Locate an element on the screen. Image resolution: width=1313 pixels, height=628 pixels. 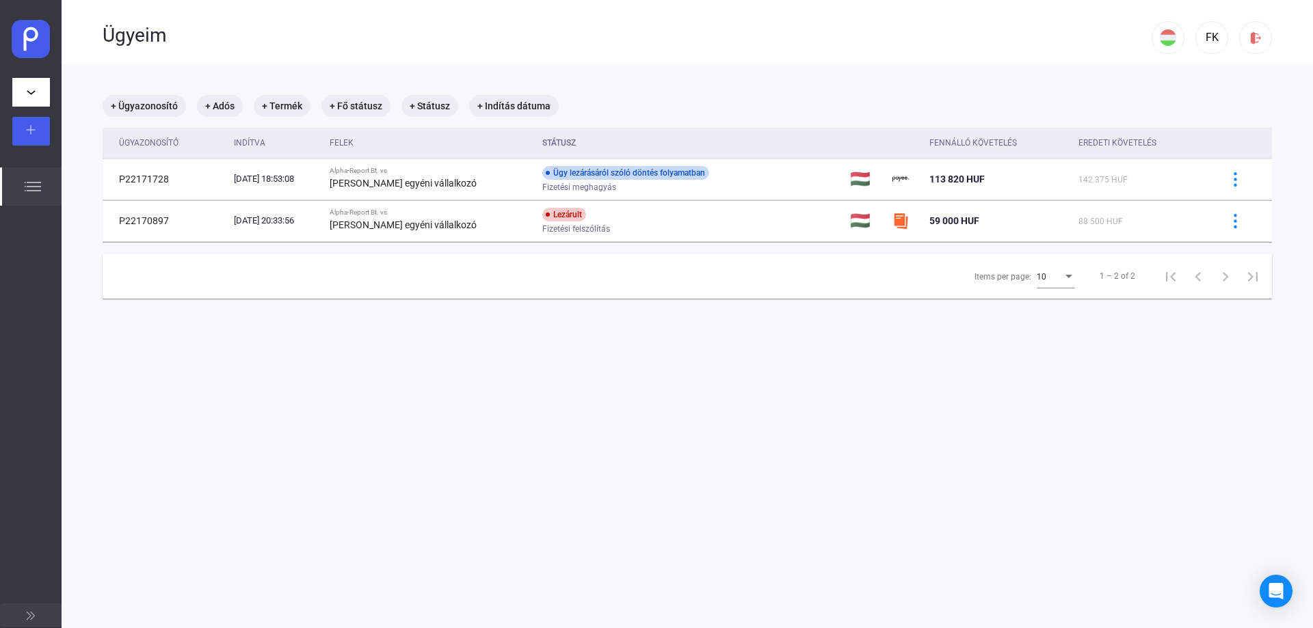
img: szamlazzhu-mini is located at coordinates (901, 221).